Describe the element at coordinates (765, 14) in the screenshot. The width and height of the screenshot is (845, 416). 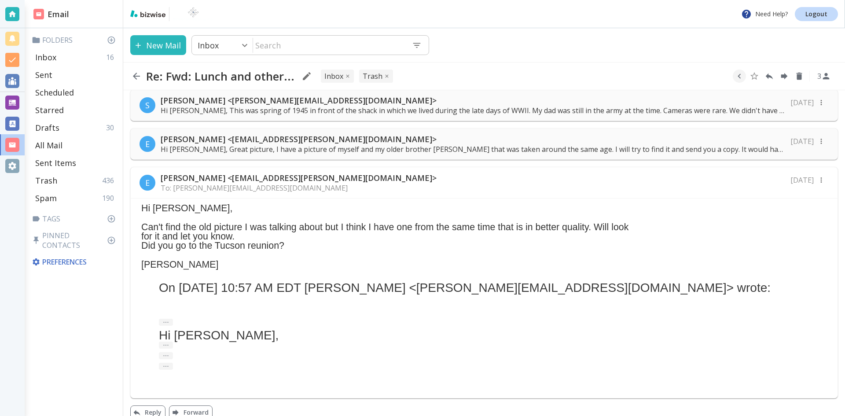
I see `p: Need Help?` at that location.